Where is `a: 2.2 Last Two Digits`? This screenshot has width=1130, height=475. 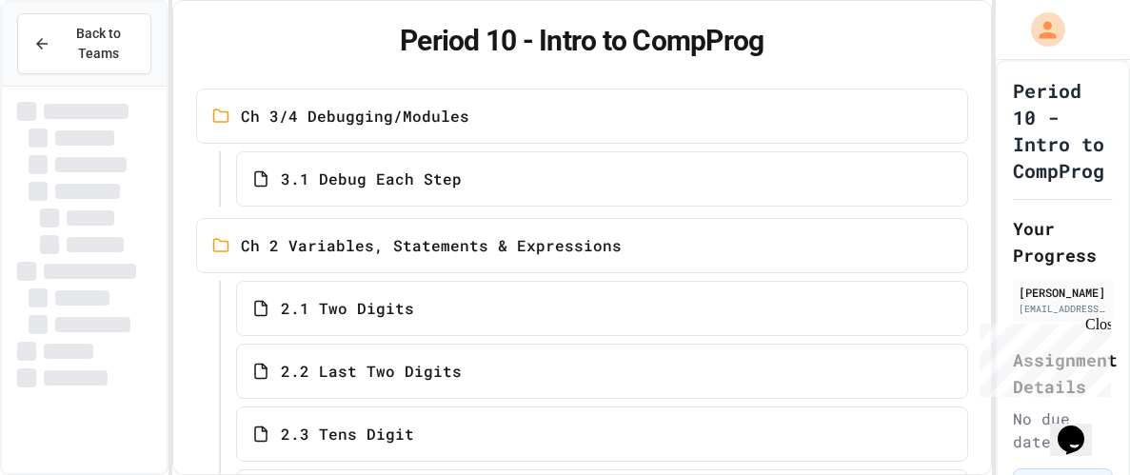 a: 2.2 Last Two Digits is located at coordinates (602, 371).